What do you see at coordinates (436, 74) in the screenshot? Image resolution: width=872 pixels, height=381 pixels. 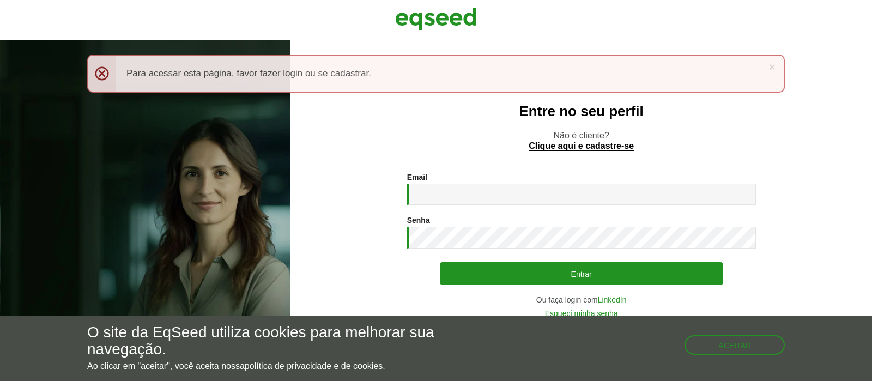 I see `div: Para acessar esta página, favor fazer login ou se cadastrar.` at bounding box center [436, 74].